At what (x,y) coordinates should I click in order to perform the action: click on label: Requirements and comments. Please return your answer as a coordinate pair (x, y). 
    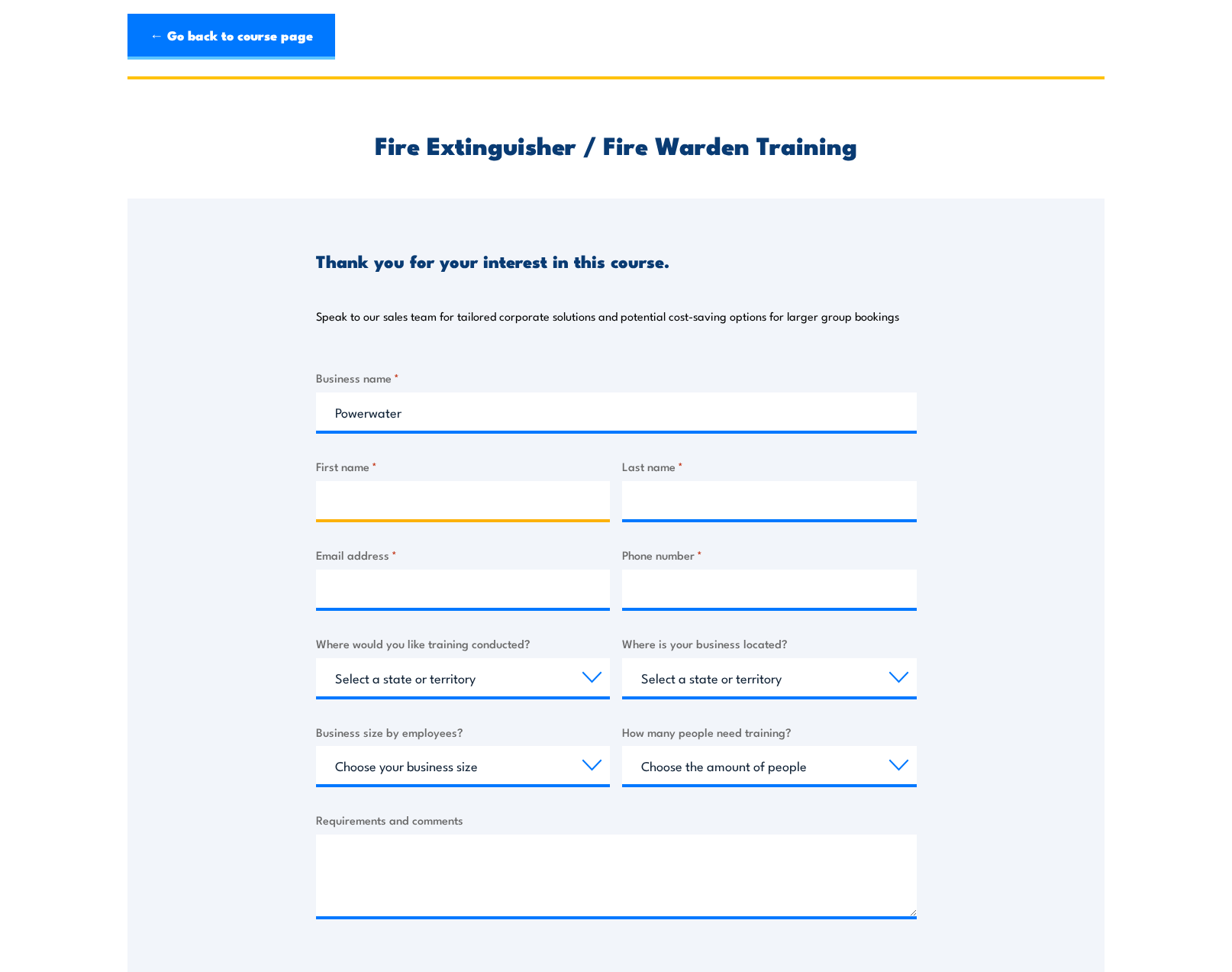
    Looking at the image, I should click on (616, 819).